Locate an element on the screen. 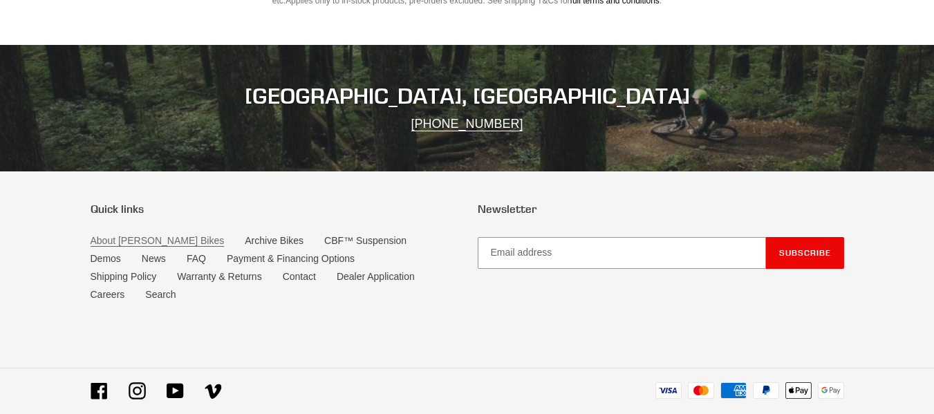 This screenshot has height=414, width=934. a: Careers is located at coordinates (108, 295).